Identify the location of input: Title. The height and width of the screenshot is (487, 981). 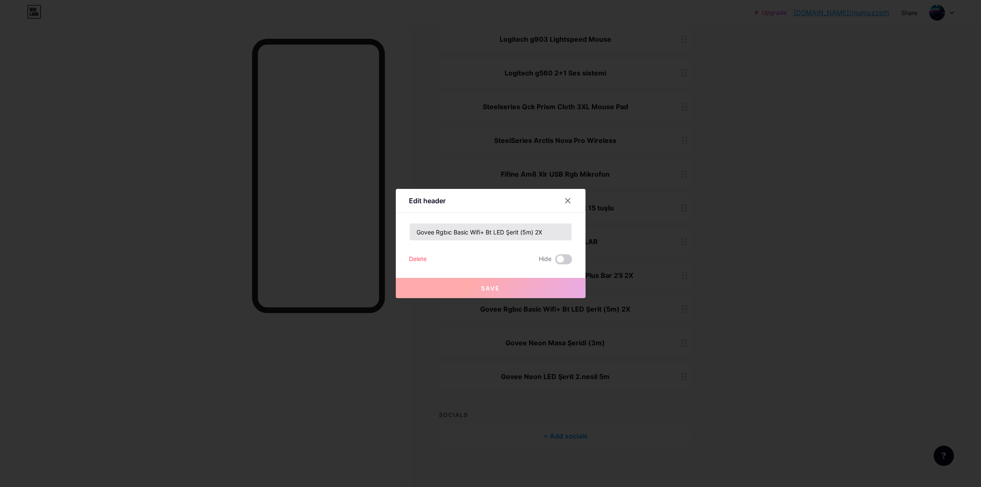
(491, 232).